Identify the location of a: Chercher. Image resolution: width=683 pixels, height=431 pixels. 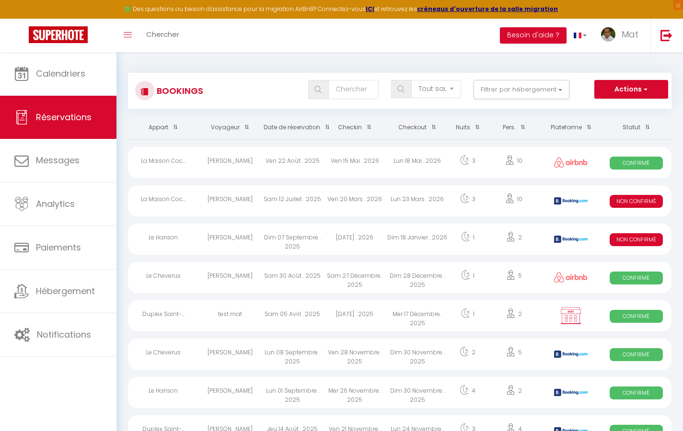
(163, 35).